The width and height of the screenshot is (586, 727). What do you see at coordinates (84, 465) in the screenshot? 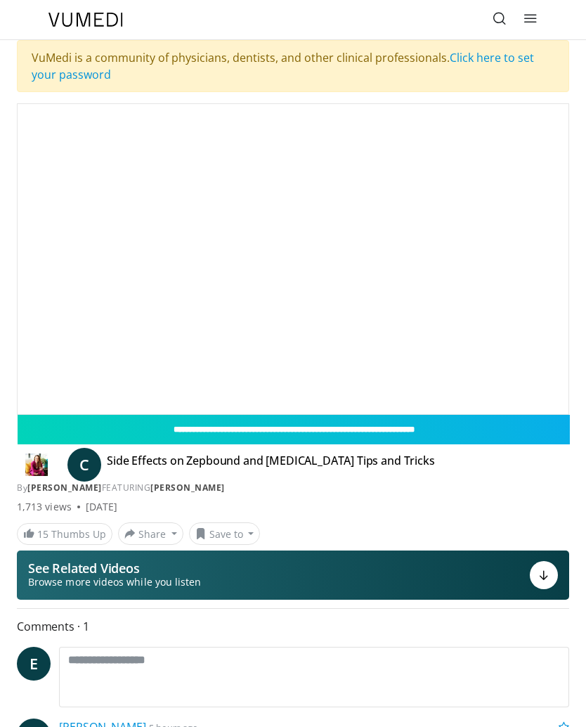
I see `span: C` at bounding box center [84, 465].